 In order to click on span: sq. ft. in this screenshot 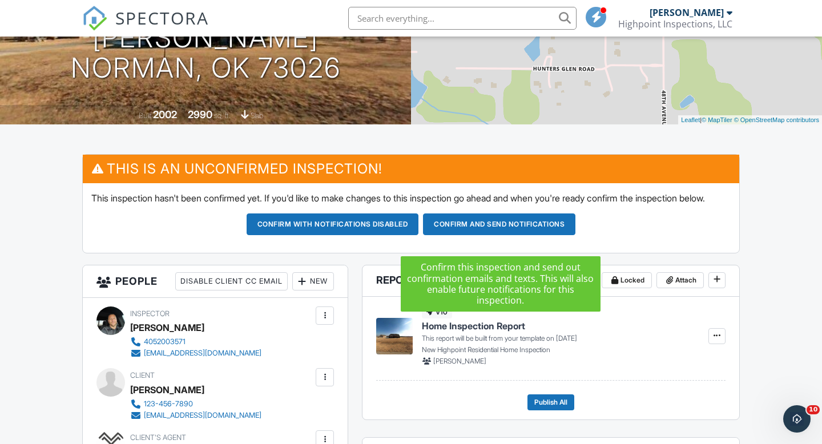, I will do `click(222, 115)`.